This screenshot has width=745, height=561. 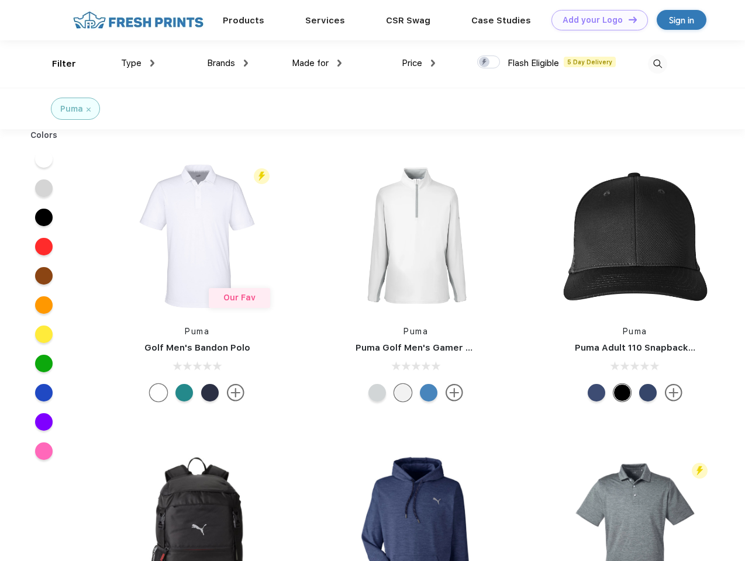 I want to click on div: Filter, so click(x=64, y=64).